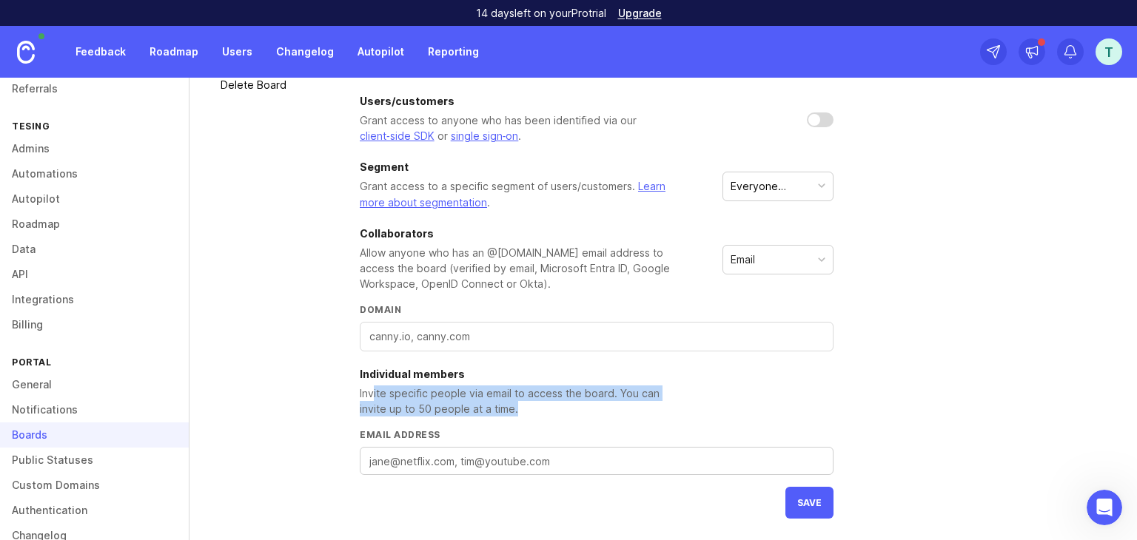 The image size is (1137, 540). What do you see at coordinates (743, 260) in the screenshot?
I see `div: Email` at bounding box center [743, 260].